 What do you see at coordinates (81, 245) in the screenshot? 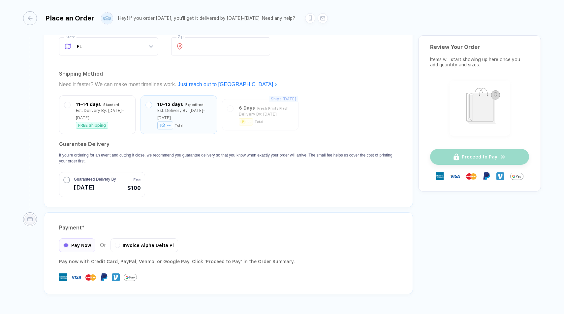
I see `span: Pay Now` at bounding box center [81, 245].